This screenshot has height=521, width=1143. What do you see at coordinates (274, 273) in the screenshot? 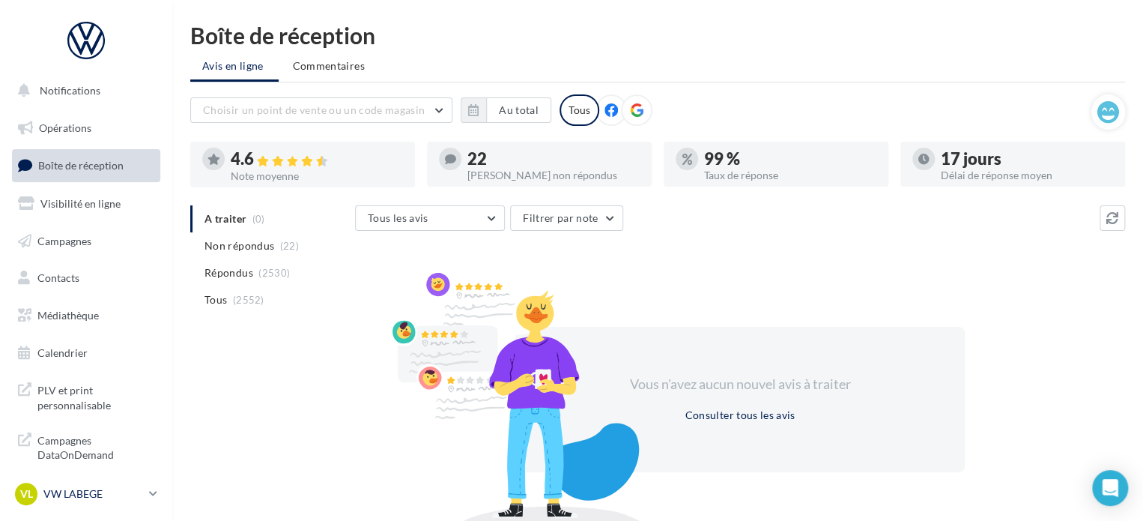
I see `span: (2530)` at bounding box center [274, 273].